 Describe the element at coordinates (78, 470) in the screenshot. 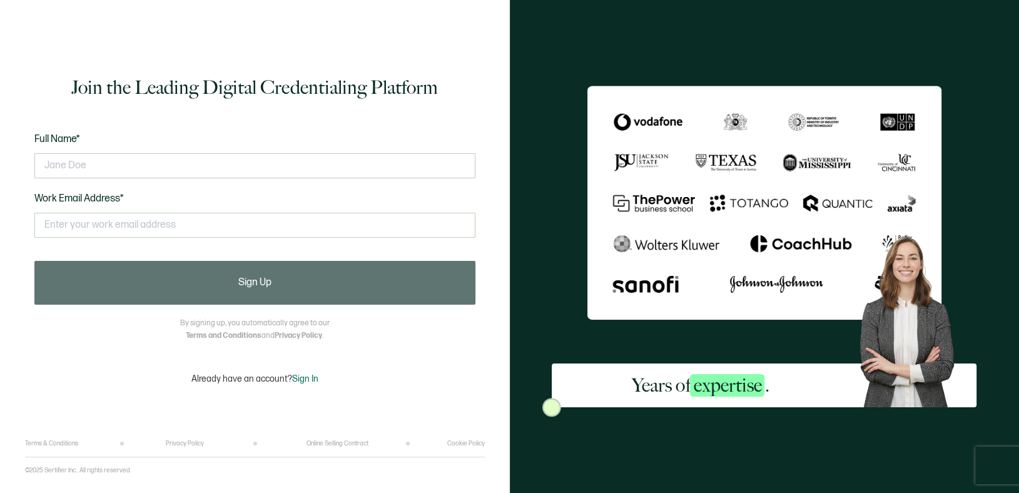

I see `p: ©2025 Sertifier Inc.. All rights reserved.` at that location.